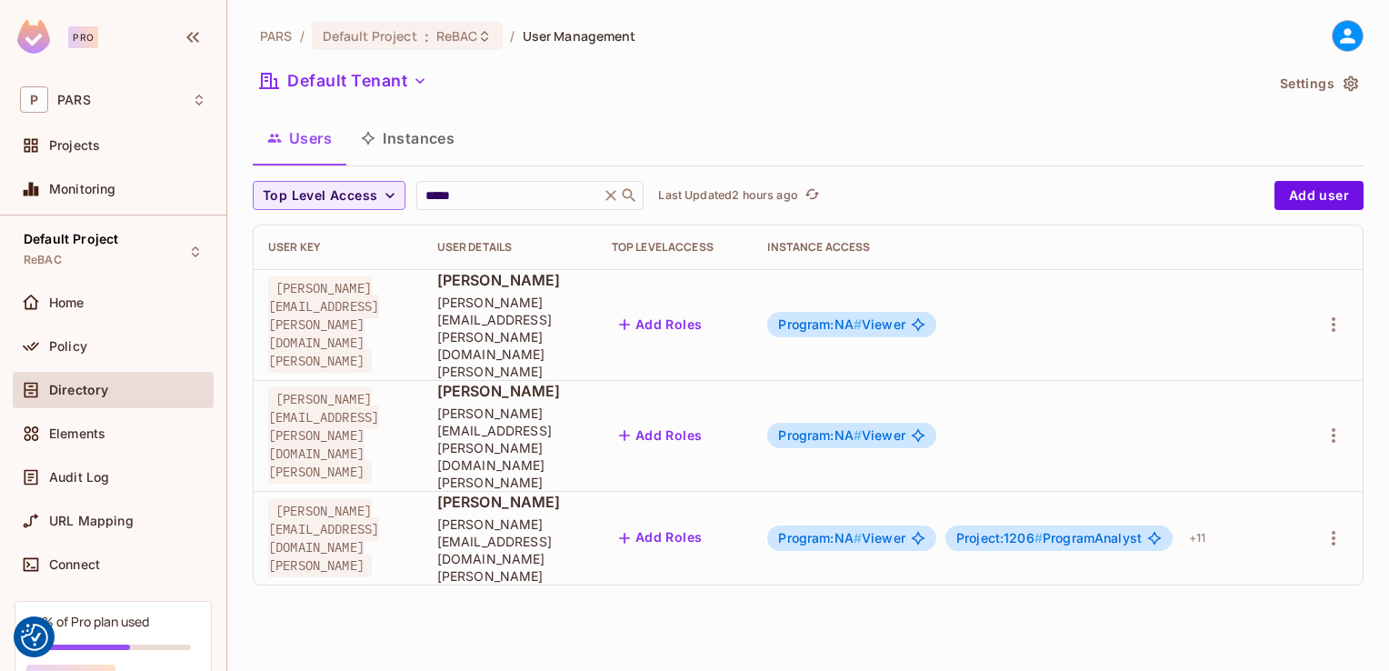 The width and height of the screenshot is (1389, 671). What do you see at coordinates (35, 637) in the screenshot?
I see `button: Consent Preferences` at bounding box center [35, 637].